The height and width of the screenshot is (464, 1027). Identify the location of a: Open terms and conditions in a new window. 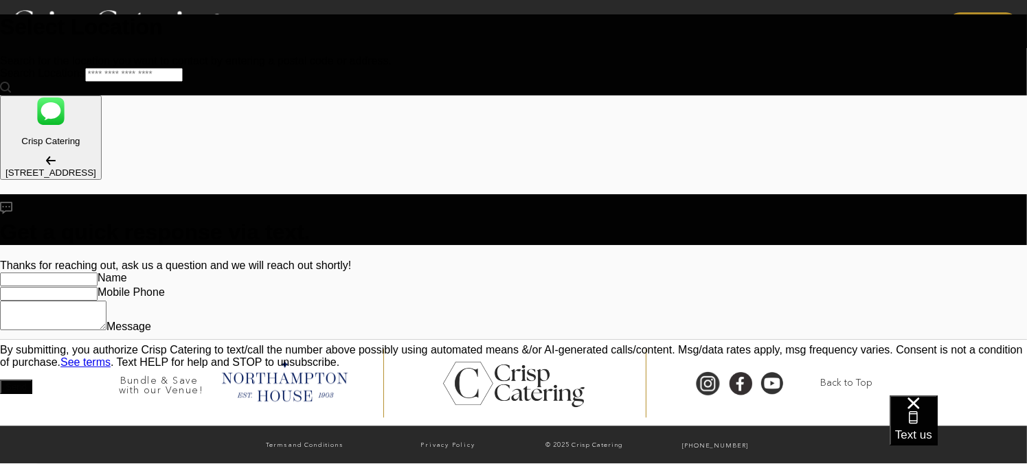
(85, 362).